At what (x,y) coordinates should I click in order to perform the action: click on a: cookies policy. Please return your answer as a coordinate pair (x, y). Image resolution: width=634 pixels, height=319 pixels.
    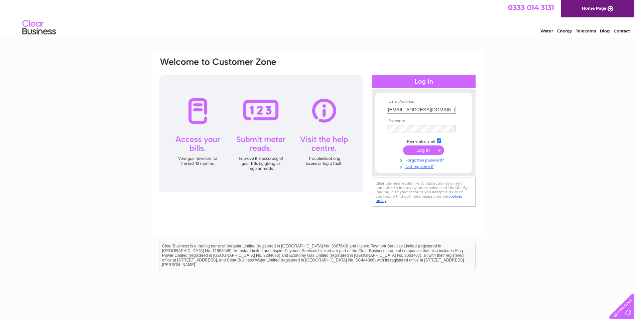
    Looking at the image, I should click on (419, 198).